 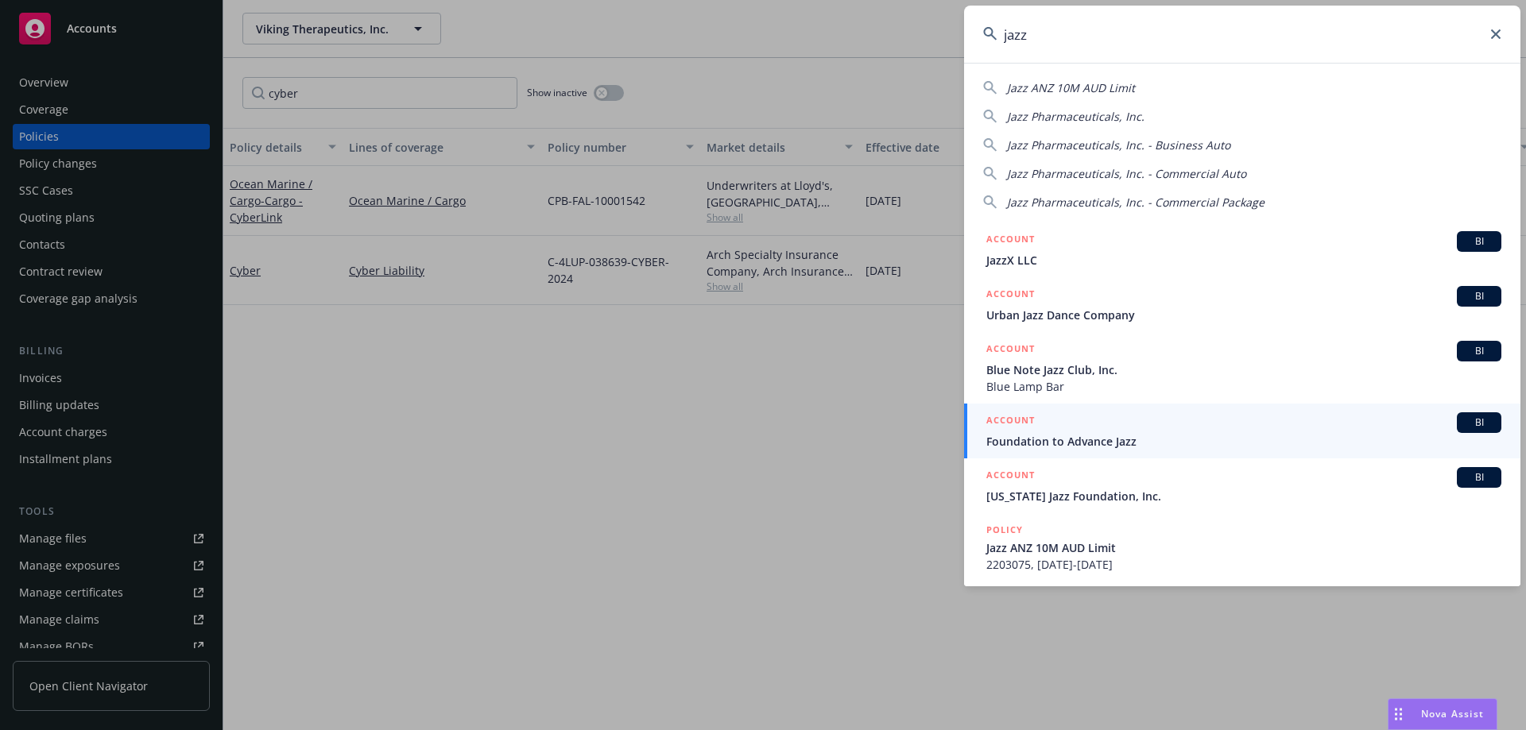 I want to click on span: Foundation to Advance Jazz, so click(x=1244, y=441).